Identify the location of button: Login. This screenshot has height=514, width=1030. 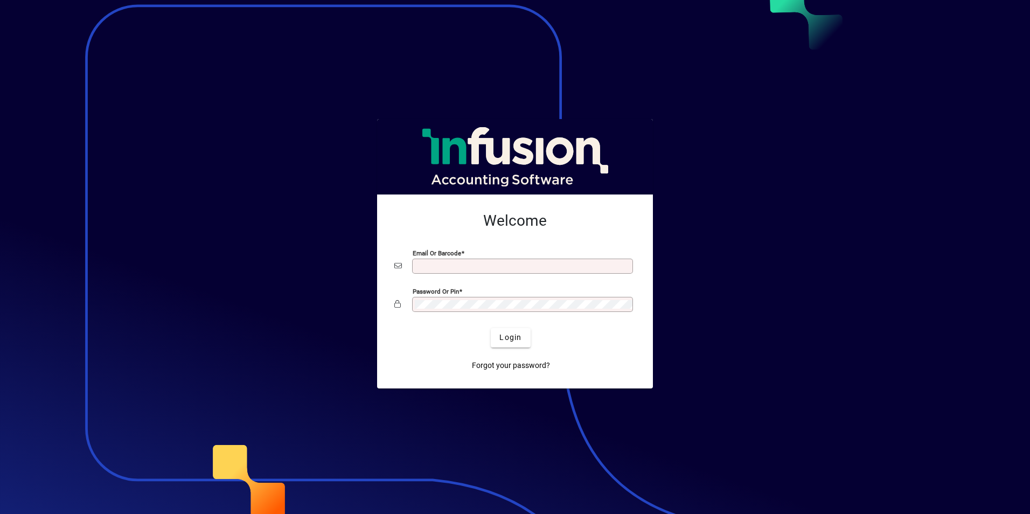
(510, 338).